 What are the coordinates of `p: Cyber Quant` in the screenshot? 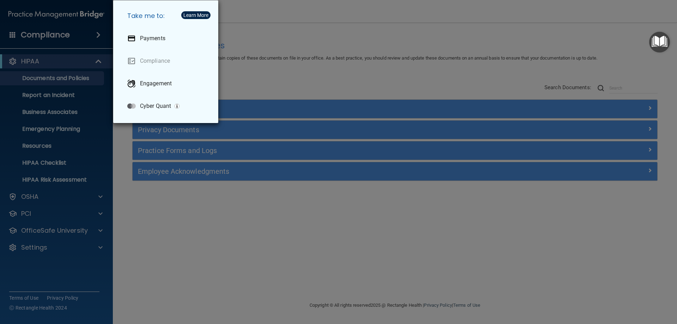 It's located at (155, 106).